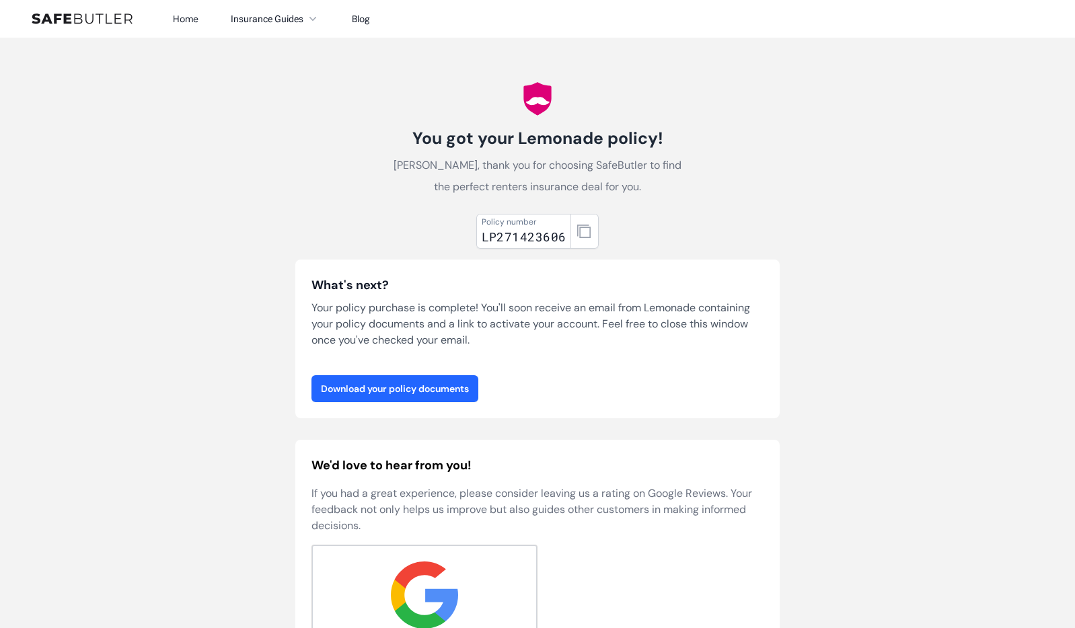 The width and height of the screenshot is (1075, 628). What do you see at coordinates (524, 222) in the screenshot?
I see `div: Policy number` at bounding box center [524, 222].